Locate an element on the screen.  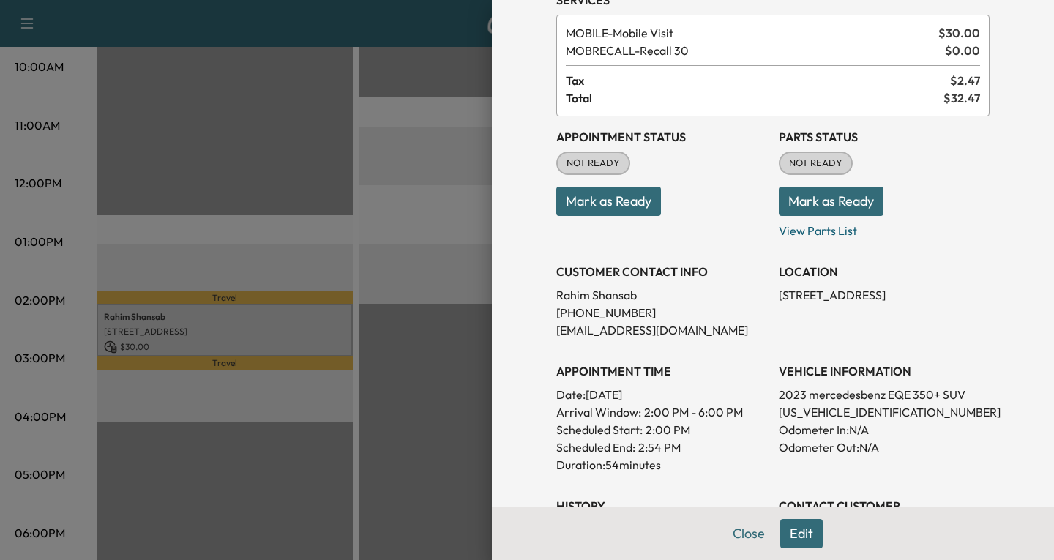
h3: VEHICLE INFORMATION is located at coordinates (884, 371).